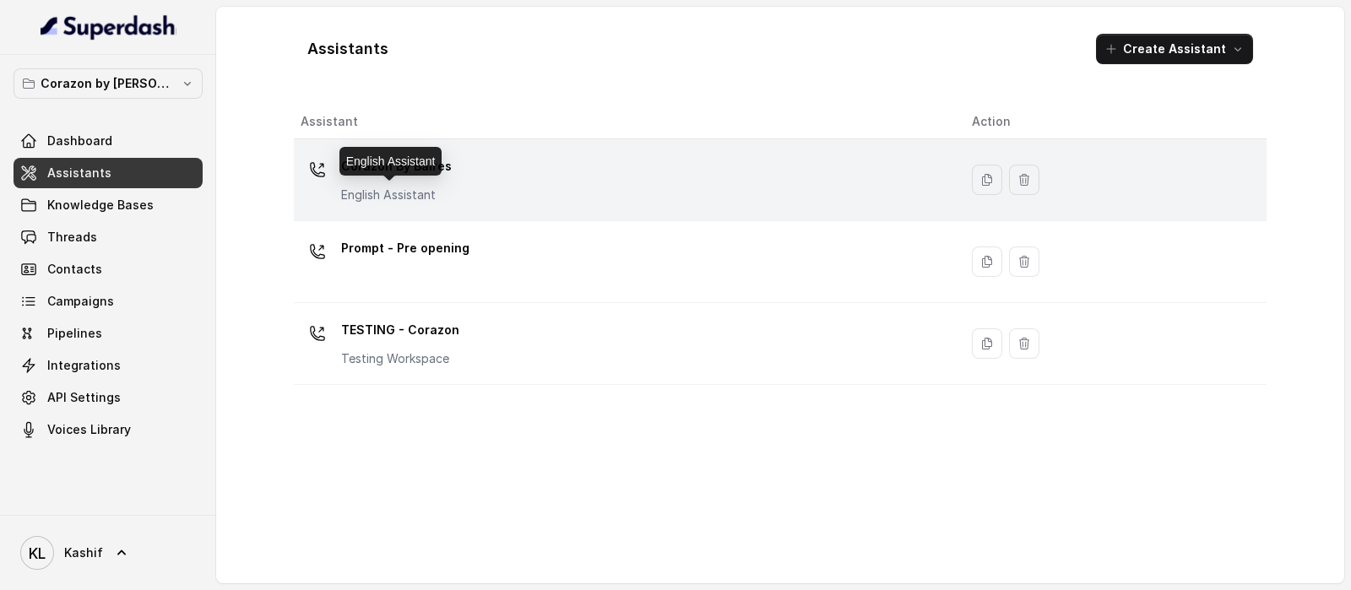 The width and height of the screenshot is (1351, 590). I want to click on span: Assistants, so click(79, 173).